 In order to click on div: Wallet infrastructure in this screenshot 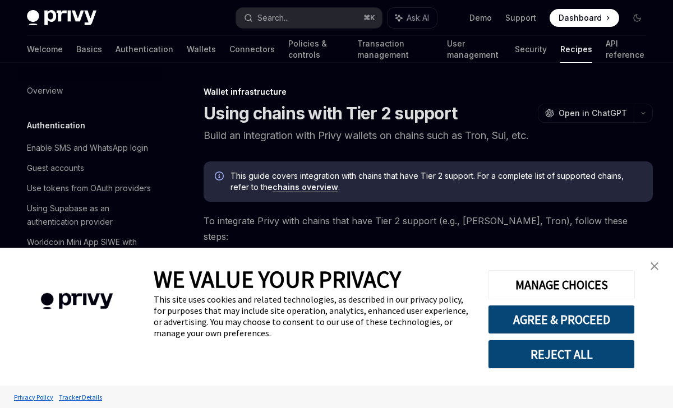, I will do `click(428, 92)`.